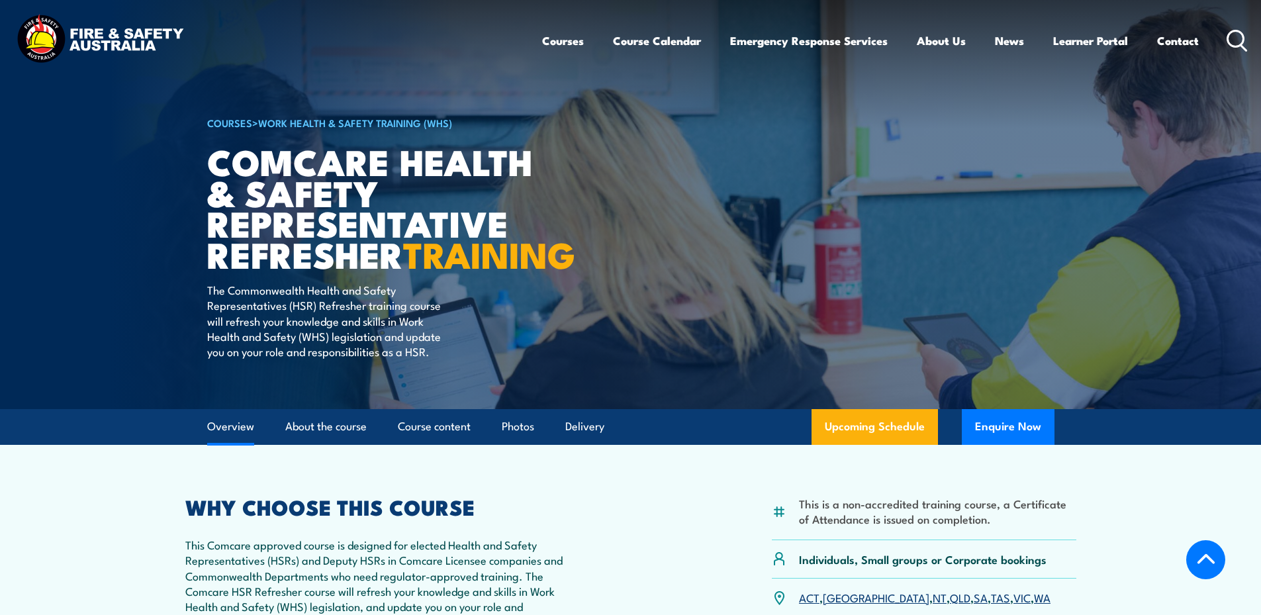 The width and height of the screenshot is (1261, 615). What do you see at coordinates (809, 597) in the screenshot?
I see `a: ACT` at bounding box center [809, 597].